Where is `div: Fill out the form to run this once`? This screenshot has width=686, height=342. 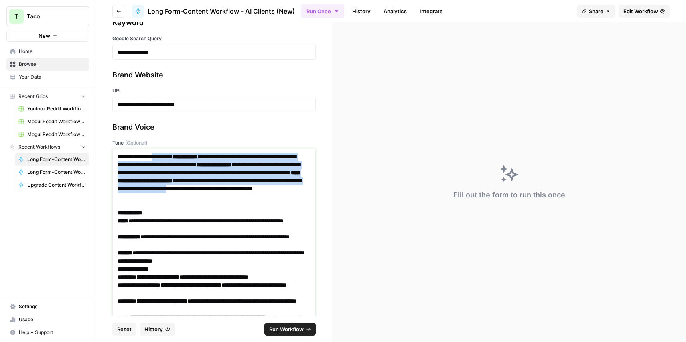
div: Fill out the form to run this once is located at coordinates (509, 195).